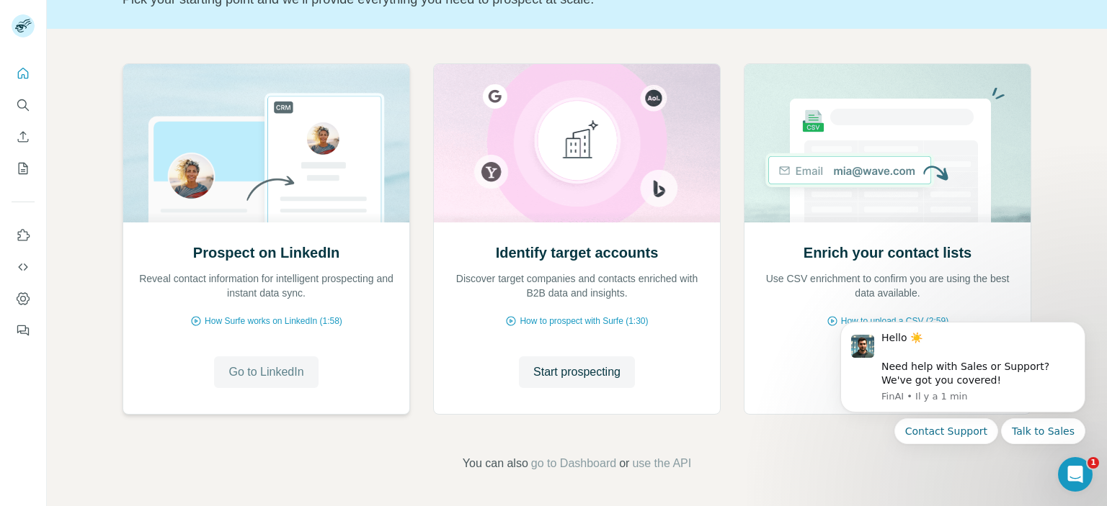 This screenshot has width=1107, height=506. What do you see at coordinates (23, 105) in the screenshot?
I see `button: Search` at bounding box center [23, 105].